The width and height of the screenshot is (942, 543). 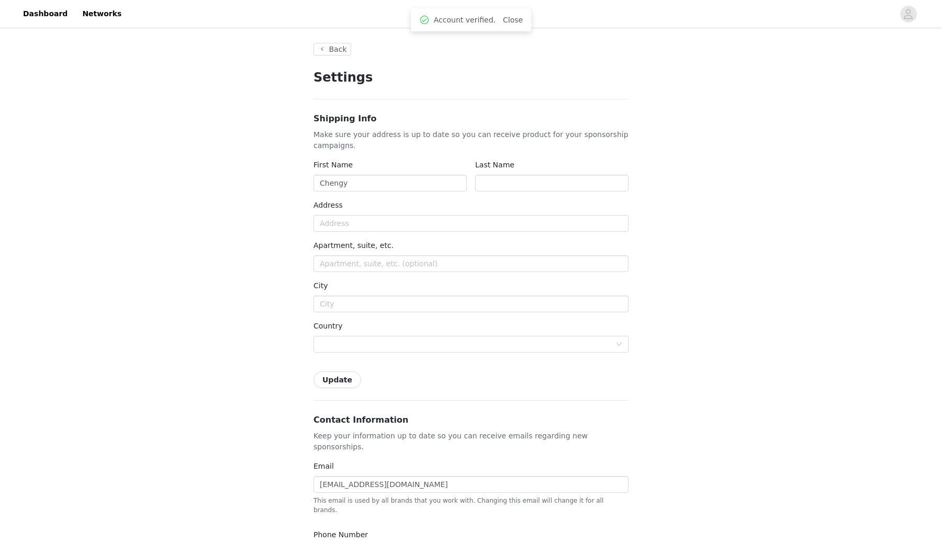 What do you see at coordinates (337, 380) in the screenshot?
I see `button: Update` at bounding box center [337, 380].